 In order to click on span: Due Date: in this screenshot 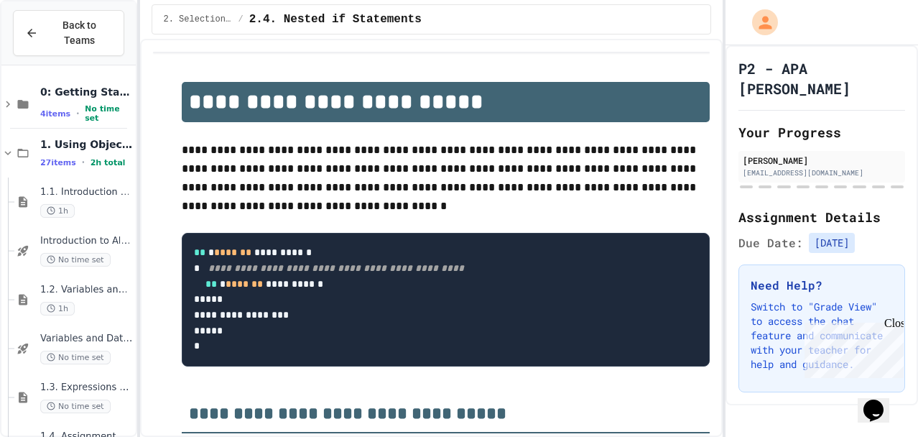, I will do `click(771, 243)`.